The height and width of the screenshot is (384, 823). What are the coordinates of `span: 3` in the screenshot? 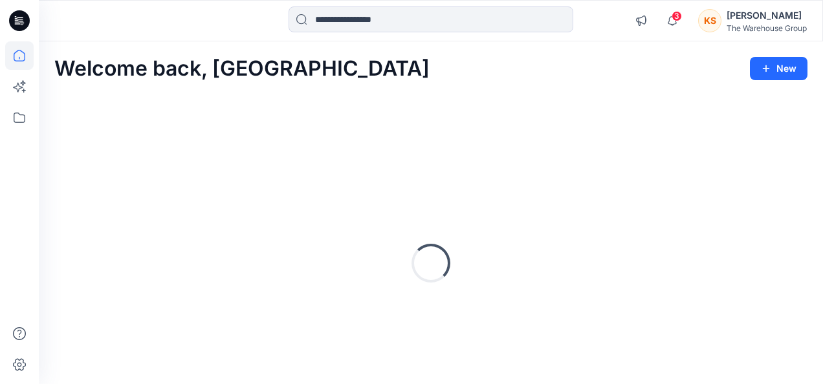 It's located at (677, 16).